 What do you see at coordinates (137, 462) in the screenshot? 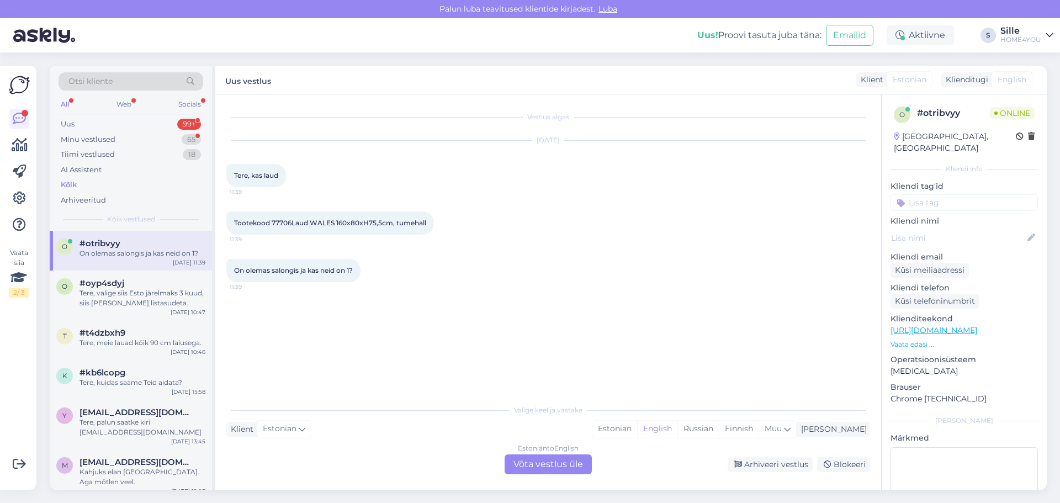
I see `span: monikavares@gmail.com` at bounding box center [137, 462].